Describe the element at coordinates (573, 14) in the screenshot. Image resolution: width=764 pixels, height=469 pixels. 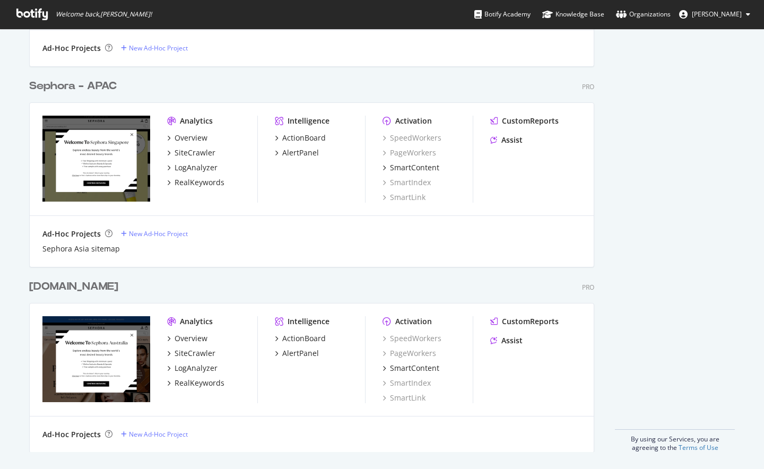
I see `div: Knowledge Base` at that location.